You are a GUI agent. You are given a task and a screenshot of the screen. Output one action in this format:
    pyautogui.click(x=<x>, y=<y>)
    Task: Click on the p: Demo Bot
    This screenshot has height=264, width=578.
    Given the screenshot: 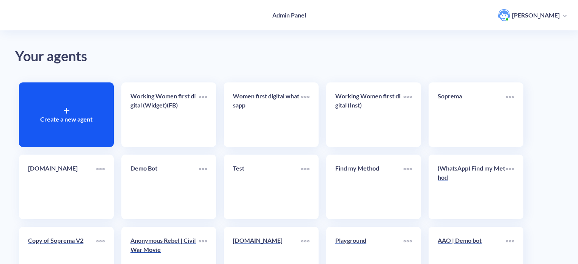 What is the action you would take?
    pyautogui.click(x=165, y=168)
    